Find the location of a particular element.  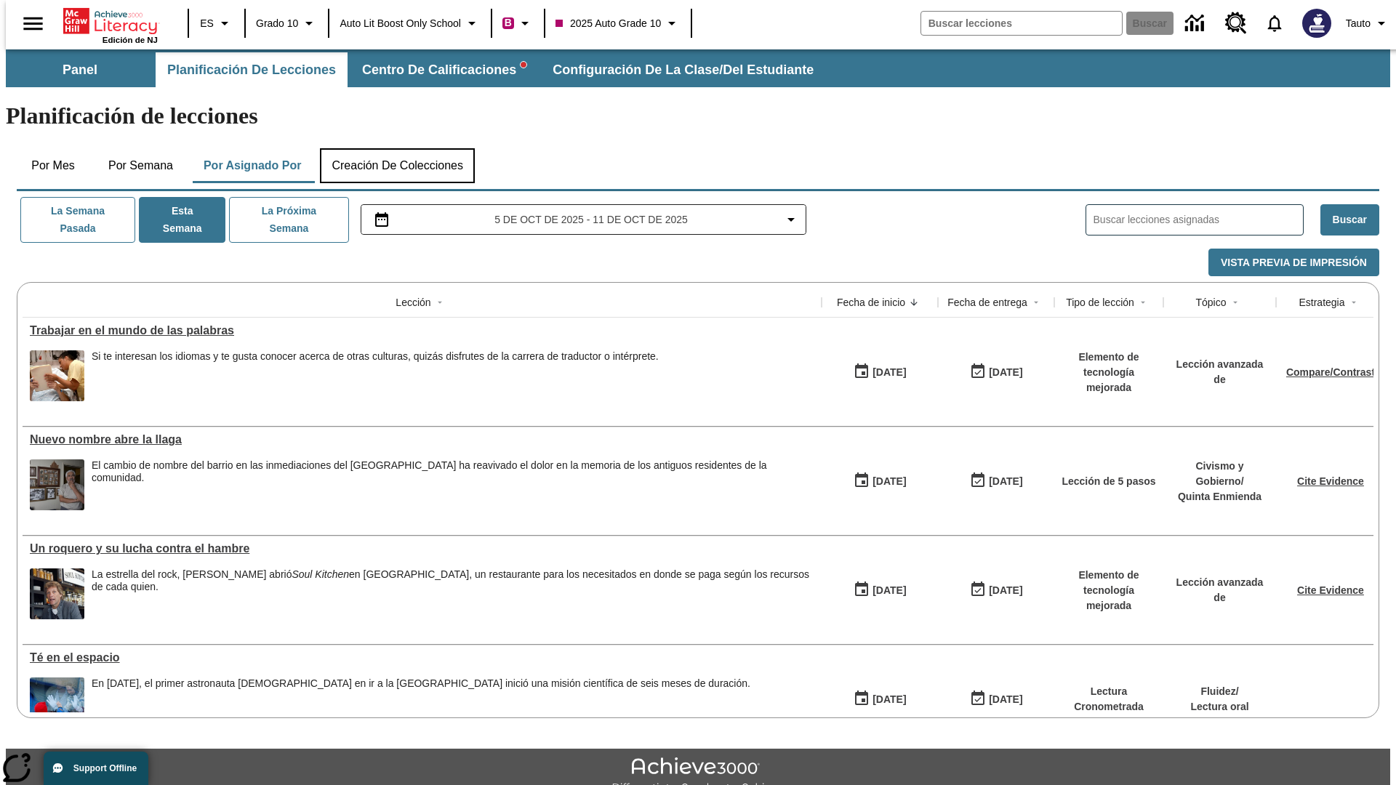

span: ES is located at coordinates (207, 23).